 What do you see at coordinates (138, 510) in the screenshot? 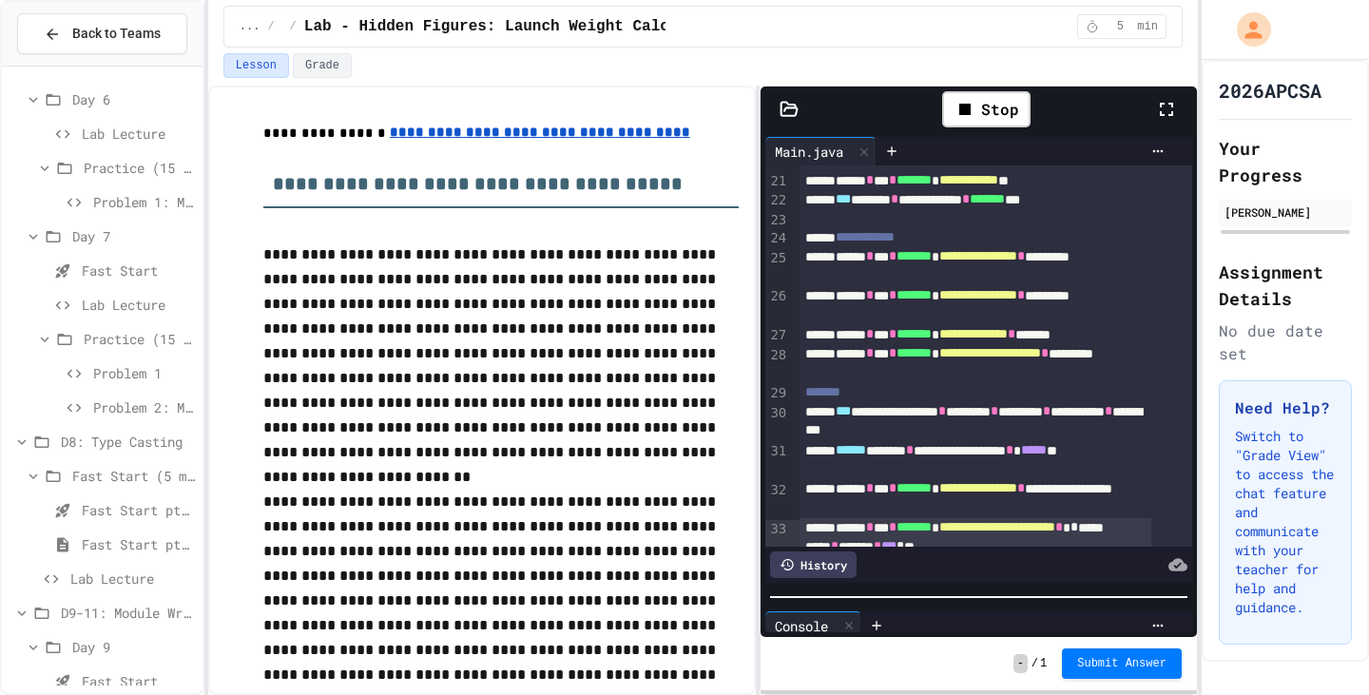
I see `span: Fast Start pt.1` at bounding box center [138, 510].